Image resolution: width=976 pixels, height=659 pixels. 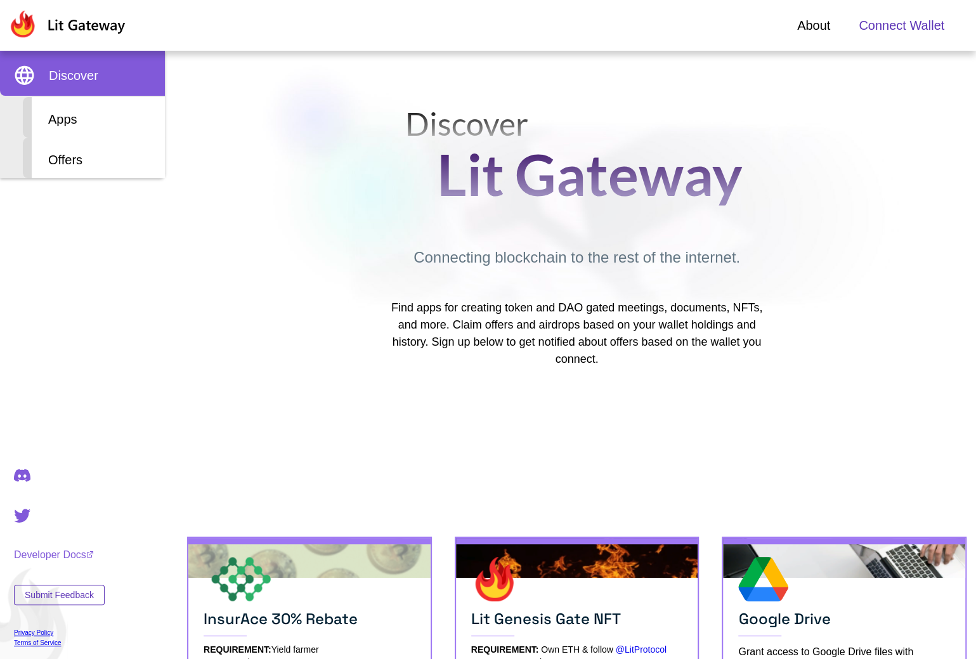 I want to click on span: Discover, so click(x=74, y=75).